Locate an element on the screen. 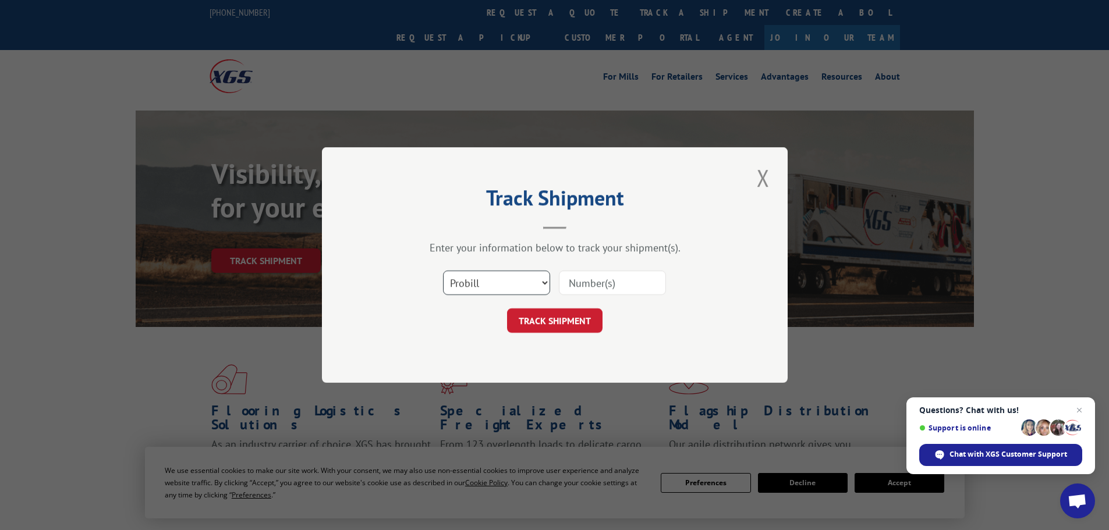 The image size is (1109, 530). h2: Track Shipment is located at coordinates (555, 201).